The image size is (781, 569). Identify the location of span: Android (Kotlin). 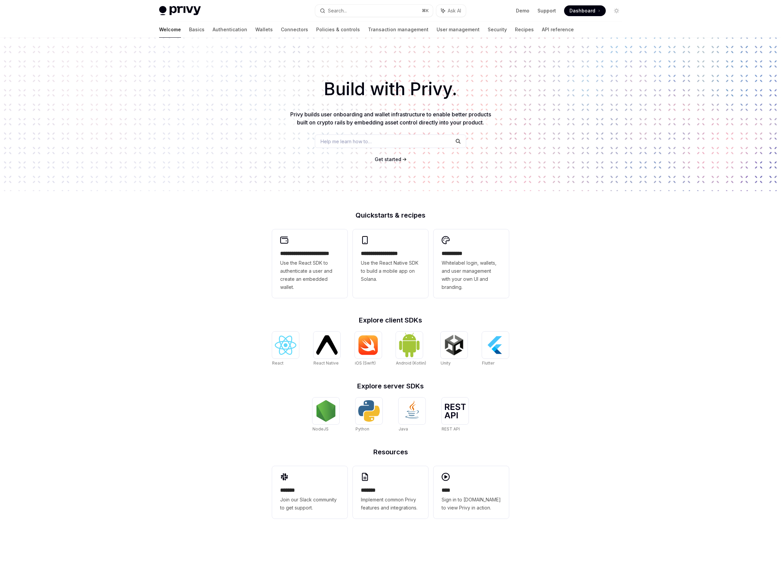
(411, 363).